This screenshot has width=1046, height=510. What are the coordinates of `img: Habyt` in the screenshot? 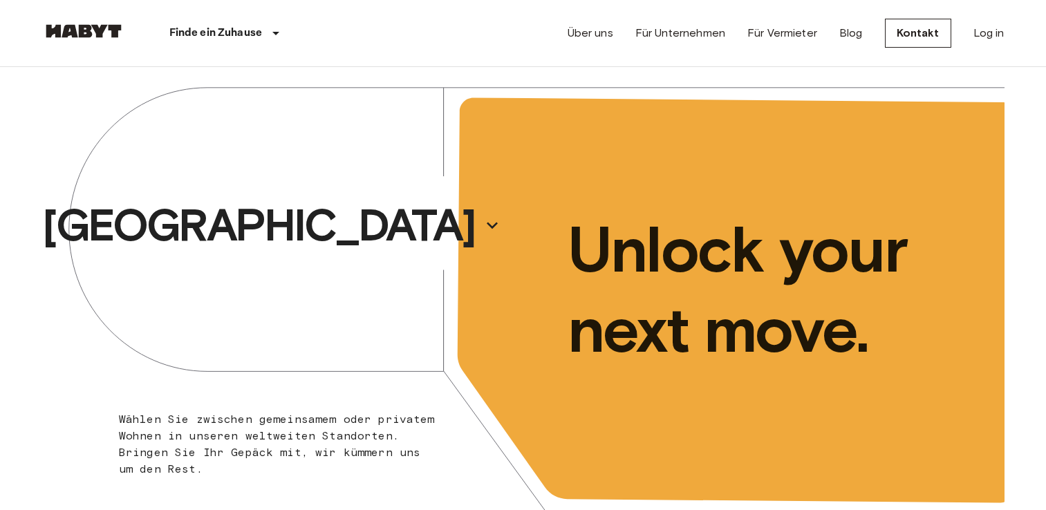 It's located at (84, 31).